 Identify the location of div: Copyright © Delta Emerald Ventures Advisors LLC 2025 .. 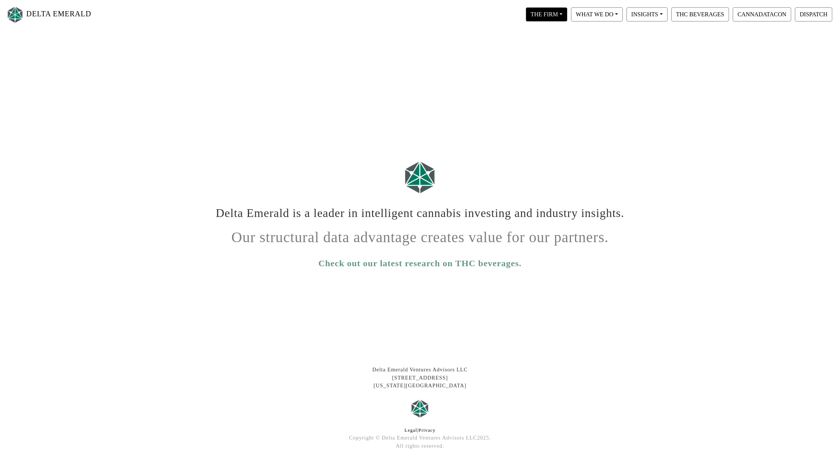
(420, 438).